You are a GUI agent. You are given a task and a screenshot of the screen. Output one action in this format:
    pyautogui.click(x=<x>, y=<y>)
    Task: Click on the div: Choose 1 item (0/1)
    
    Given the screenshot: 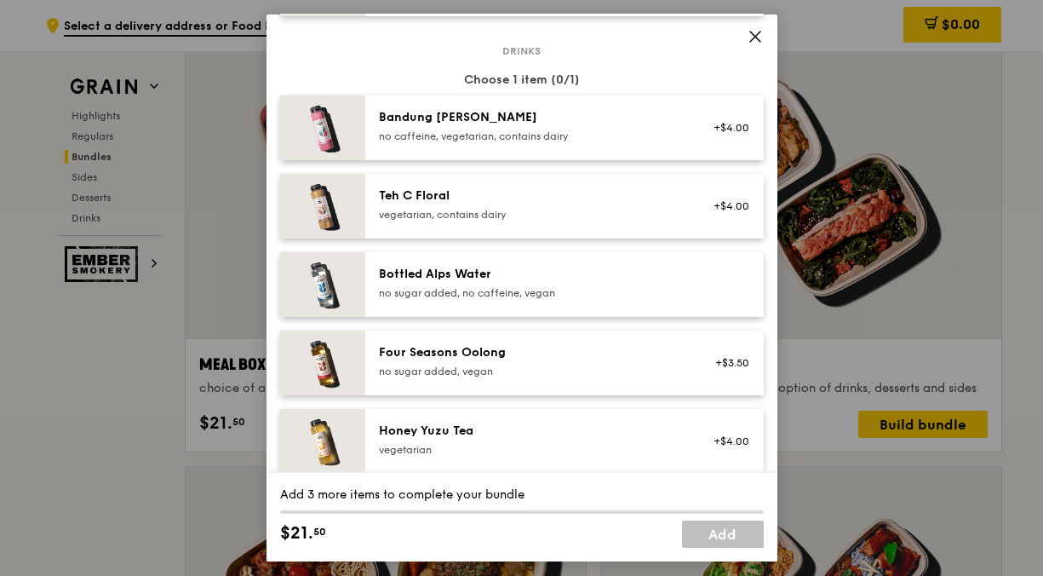 What is the action you would take?
    pyautogui.click(x=522, y=80)
    